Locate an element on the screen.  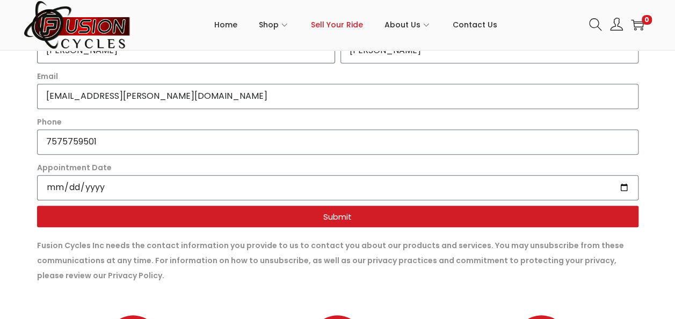
label: Appointment Date is located at coordinates (74, 168).